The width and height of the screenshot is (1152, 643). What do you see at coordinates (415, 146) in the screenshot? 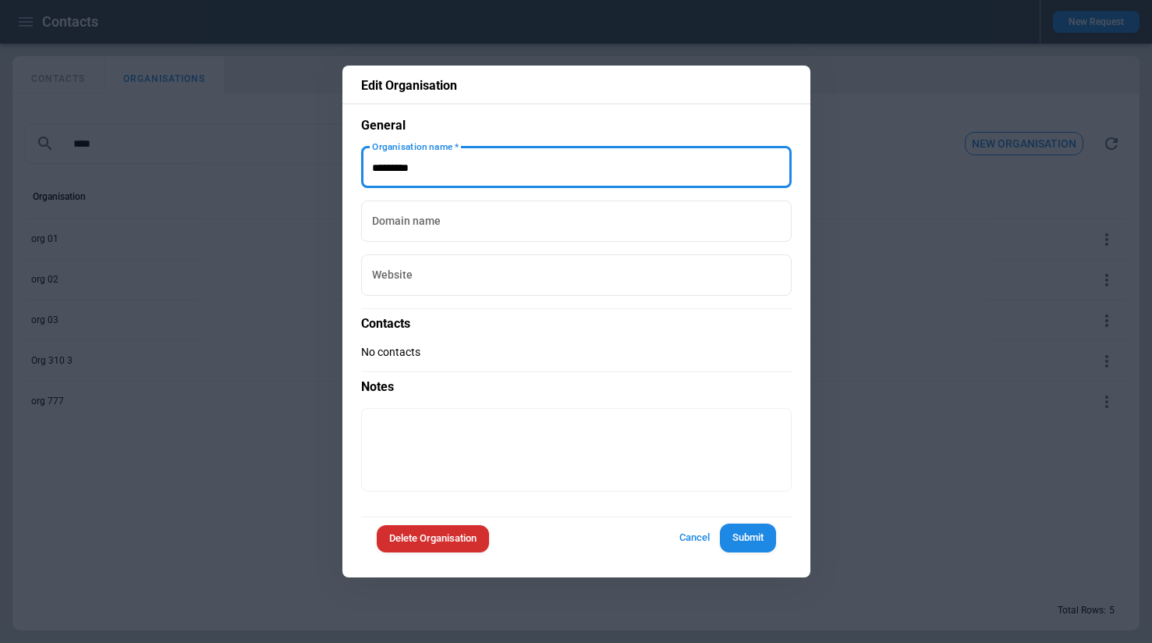
I see `label: Organisation name` at bounding box center [415, 146].